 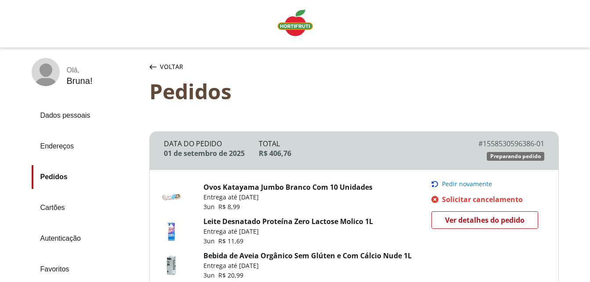 What do you see at coordinates (485, 220) in the screenshot?
I see `a: Ver detalhes do pedido` at bounding box center [485, 220].